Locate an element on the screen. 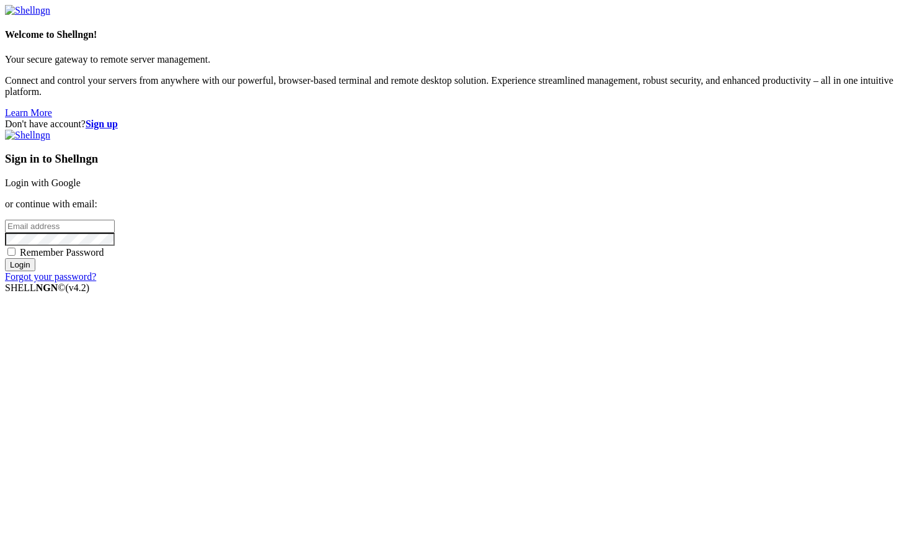  span: 4.2.0 is located at coordinates (78, 287).